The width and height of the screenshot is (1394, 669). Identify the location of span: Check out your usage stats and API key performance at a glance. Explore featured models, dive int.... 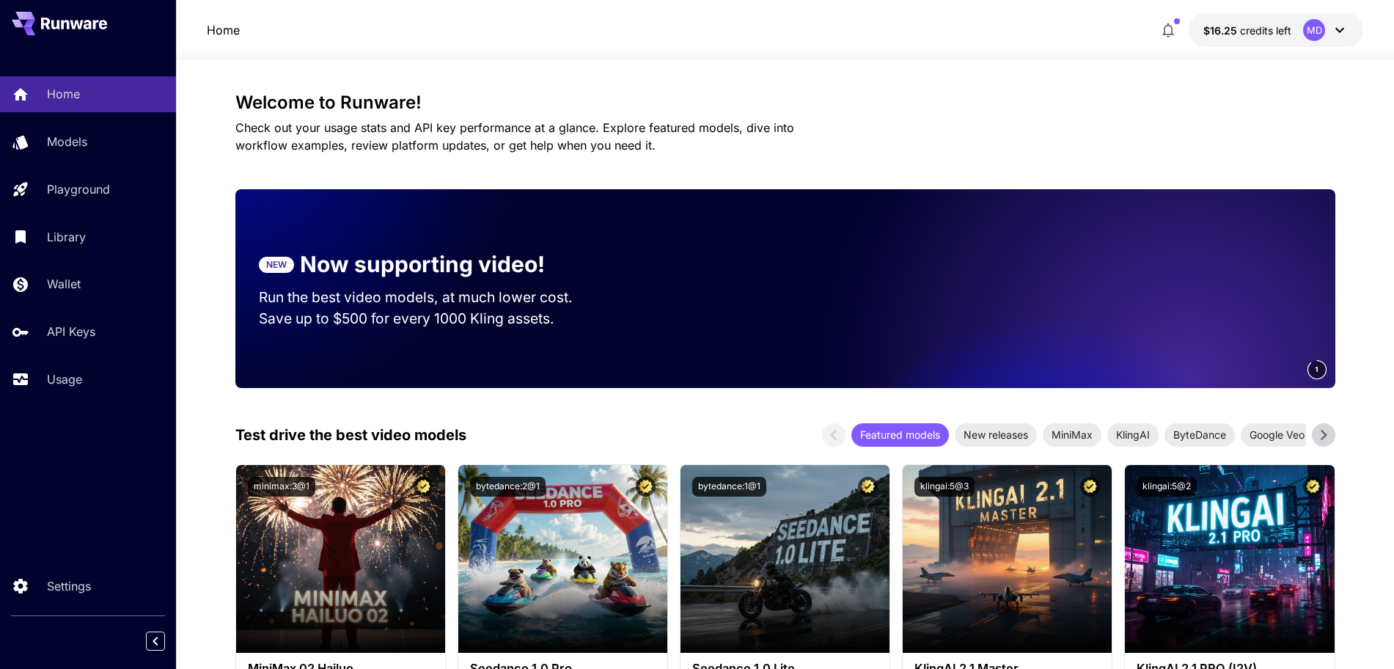
(515, 136).